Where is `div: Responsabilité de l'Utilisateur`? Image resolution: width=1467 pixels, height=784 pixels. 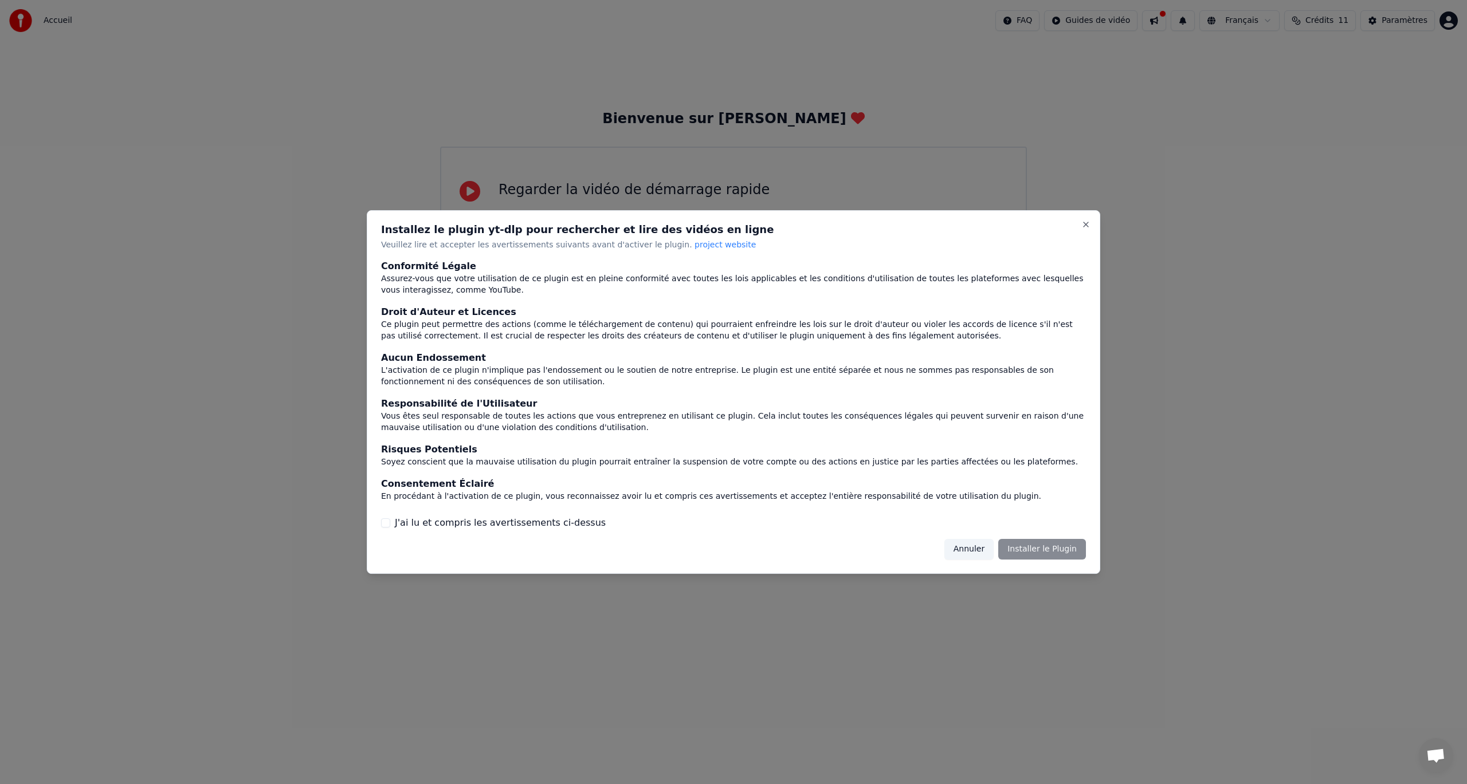 div: Responsabilité de l'Utilisateur is located at coordinates (733, 404).